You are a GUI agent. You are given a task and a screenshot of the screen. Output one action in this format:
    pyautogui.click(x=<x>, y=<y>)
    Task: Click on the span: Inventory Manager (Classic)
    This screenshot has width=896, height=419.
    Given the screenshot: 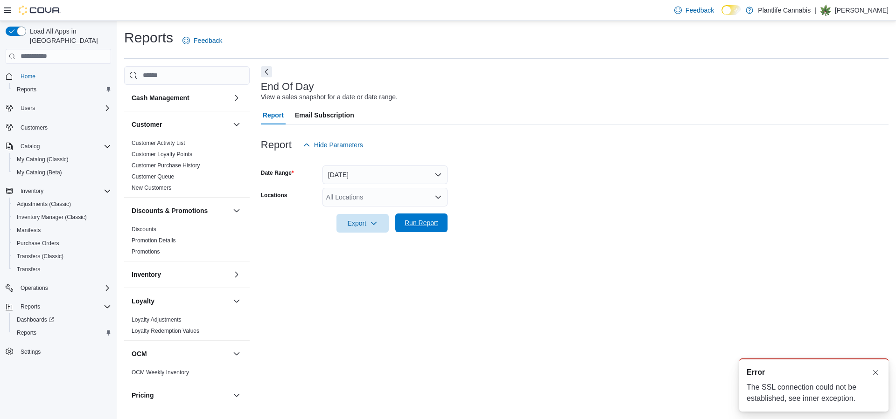 What is the action you would take?
    pyautogui.click(x=52, y=217)
    